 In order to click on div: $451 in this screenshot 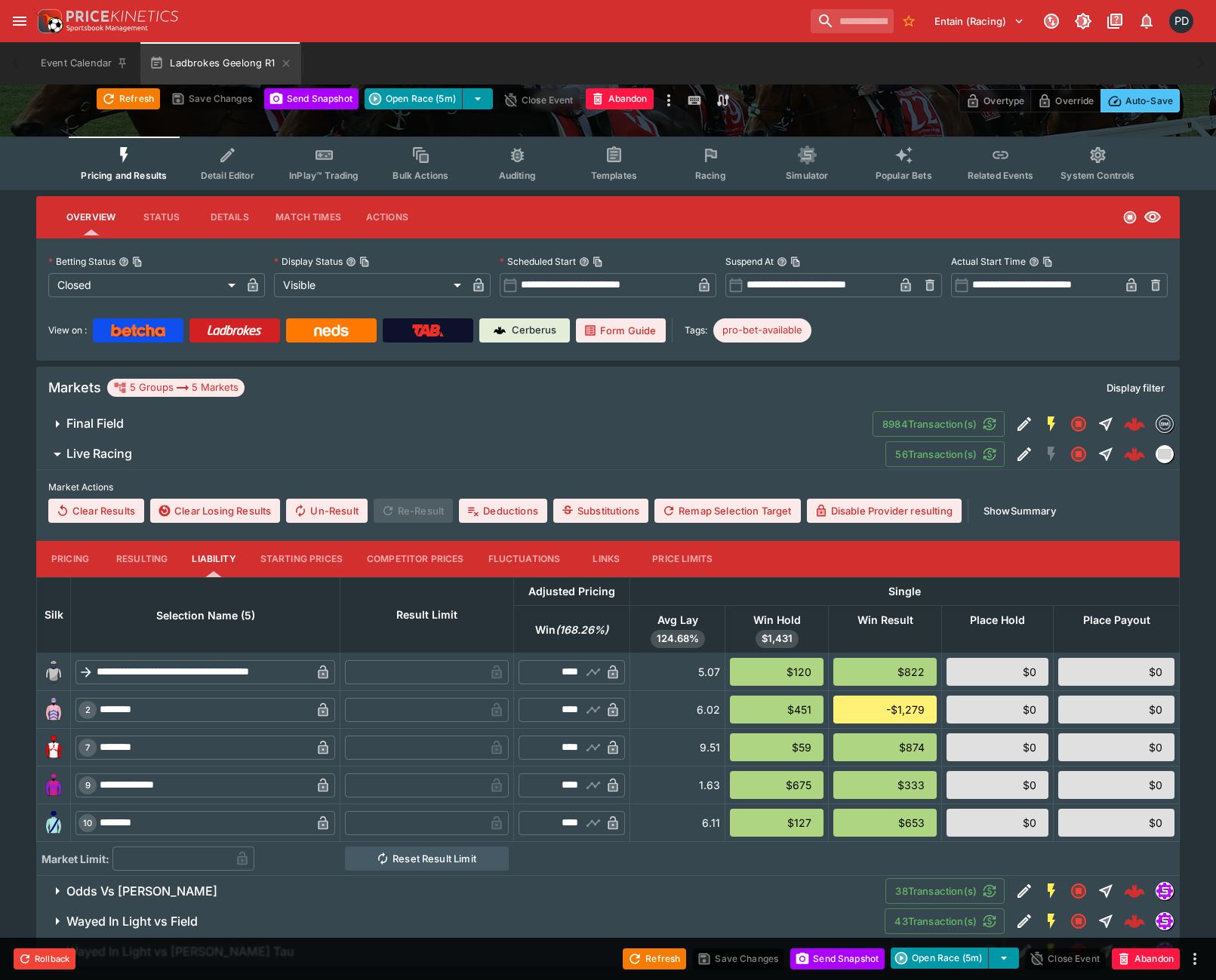, I will do `click(776, 709)`.